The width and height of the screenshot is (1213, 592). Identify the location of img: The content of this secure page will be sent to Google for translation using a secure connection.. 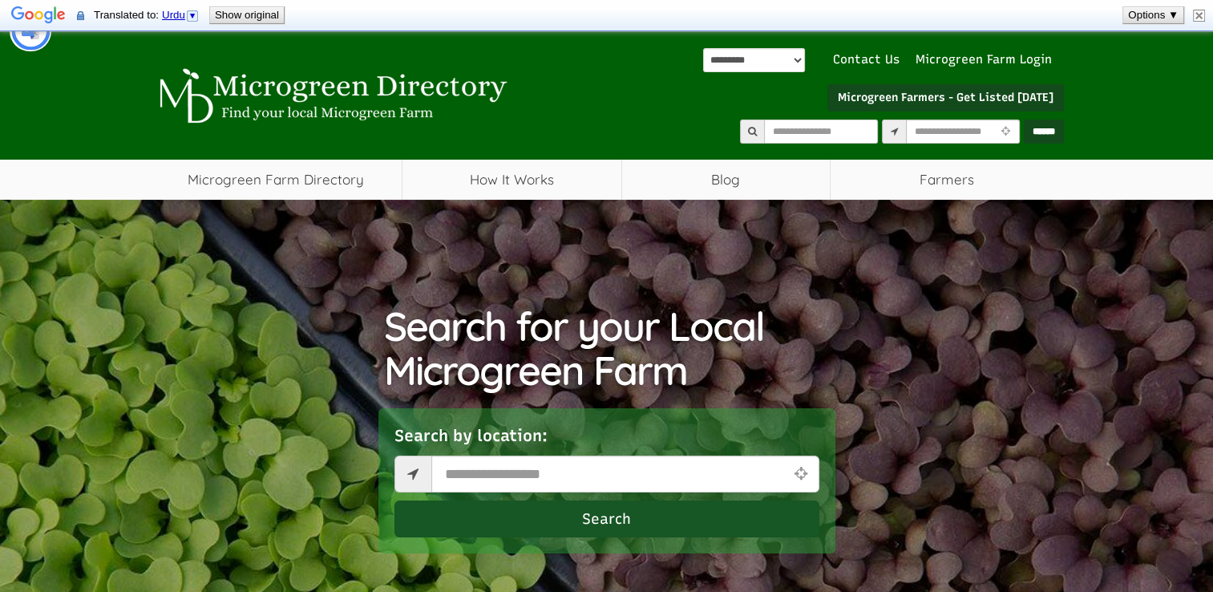
(80, 15).